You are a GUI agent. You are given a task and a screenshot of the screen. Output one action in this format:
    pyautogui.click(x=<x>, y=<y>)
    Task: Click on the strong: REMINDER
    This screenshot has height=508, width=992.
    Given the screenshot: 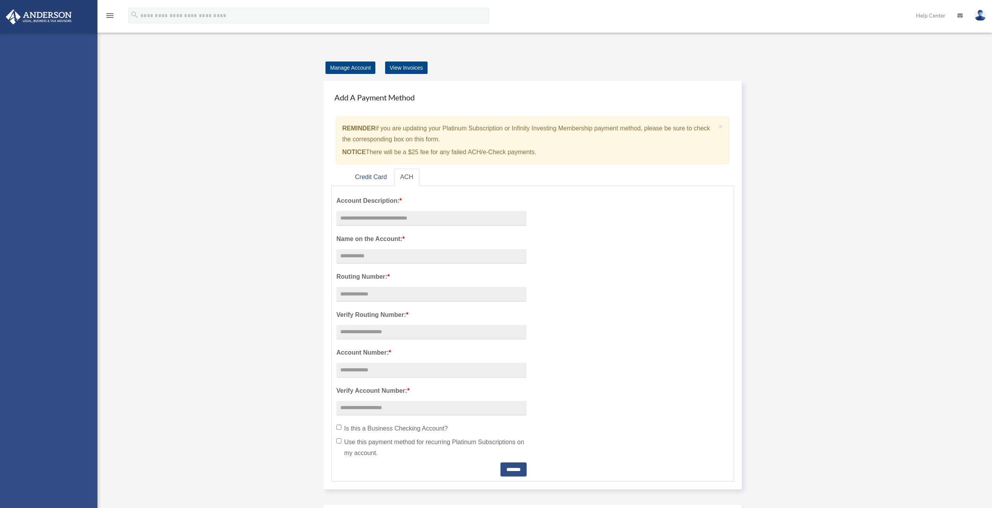 What is the action you would take?
    pyautogui.click(x=358, y=128)
    